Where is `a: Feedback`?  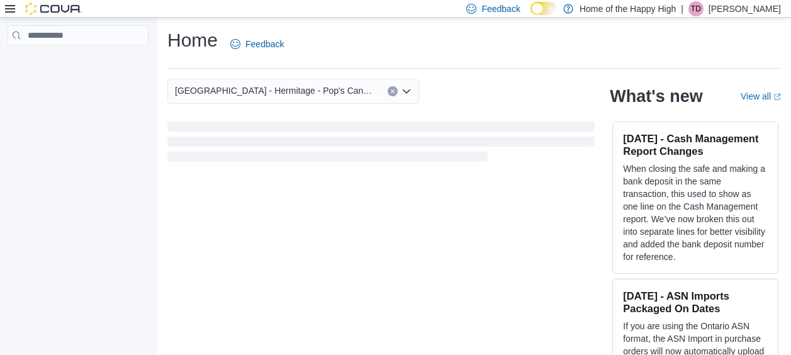 a: Feedback is located at coordinates (257, 44).